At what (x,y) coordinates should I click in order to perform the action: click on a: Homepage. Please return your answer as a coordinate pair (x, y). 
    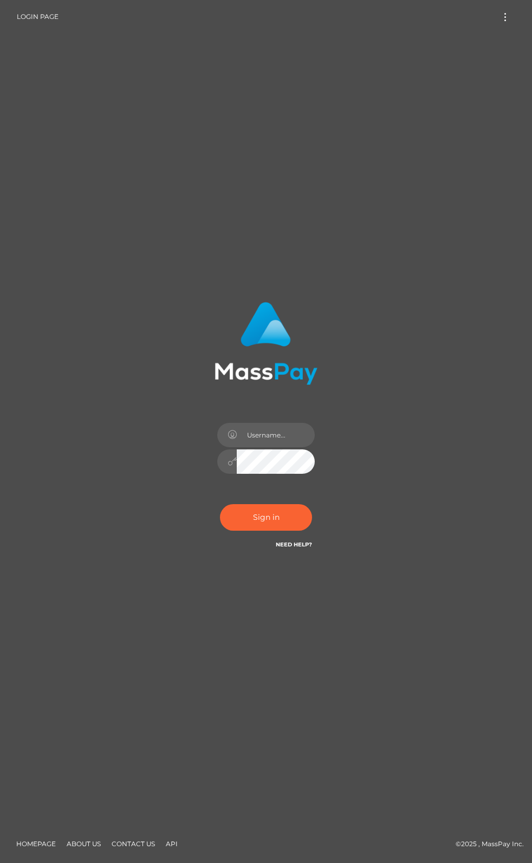
    Looking at the image, I should click on (36, 844).